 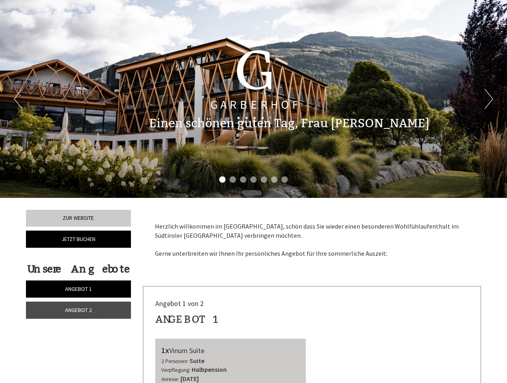 What do you see at coordinates (78, 269) in the screenshot?
I see `div: Unsere Angebote` at bounding box center [78, 269].